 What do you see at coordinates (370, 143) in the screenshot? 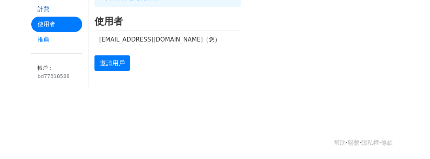
I see `font: 隱私權` at bounding box center [370, 143].